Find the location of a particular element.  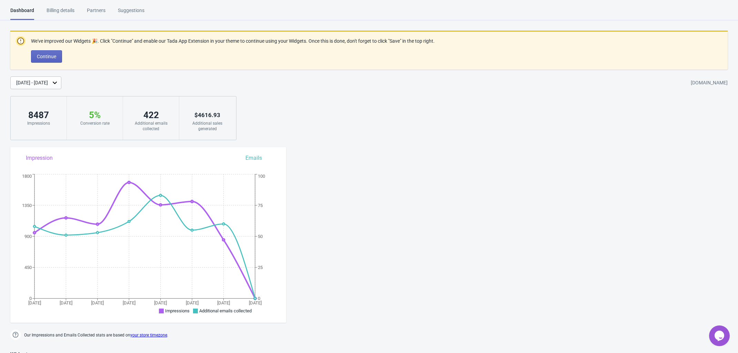

tspan: 1350 is located at coordinates (27, 205).